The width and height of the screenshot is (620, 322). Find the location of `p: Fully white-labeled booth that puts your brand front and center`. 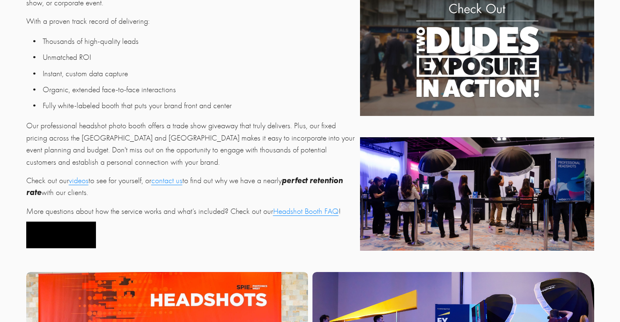

p: Fully white-labeled booth that puts your brand front and center is located at coordinates (199, 105).